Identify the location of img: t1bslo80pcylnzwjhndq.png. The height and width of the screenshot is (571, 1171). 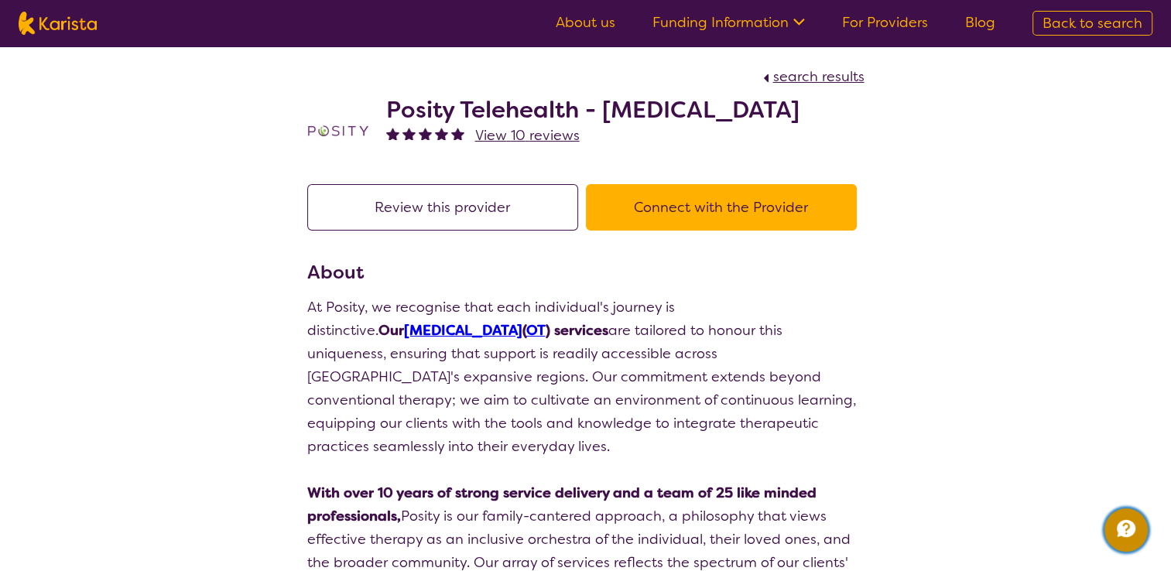
(338, 131).